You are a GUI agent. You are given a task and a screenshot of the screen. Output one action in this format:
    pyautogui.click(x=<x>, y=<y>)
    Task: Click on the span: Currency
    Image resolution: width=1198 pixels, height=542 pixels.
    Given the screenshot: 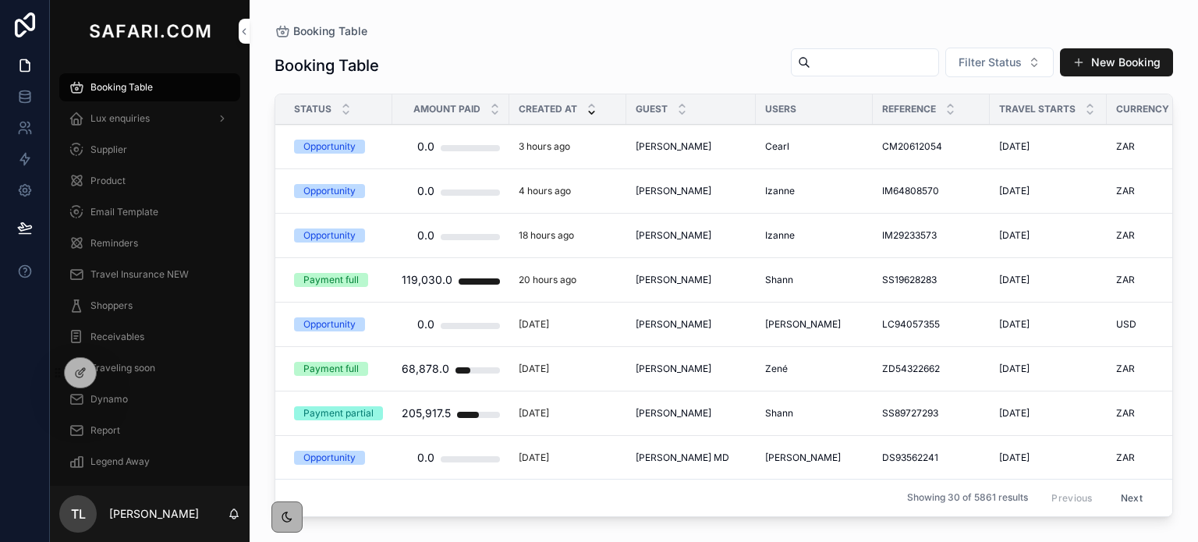 What is the action you would take?
    pyautogui.click(x=1143, y=109)
    